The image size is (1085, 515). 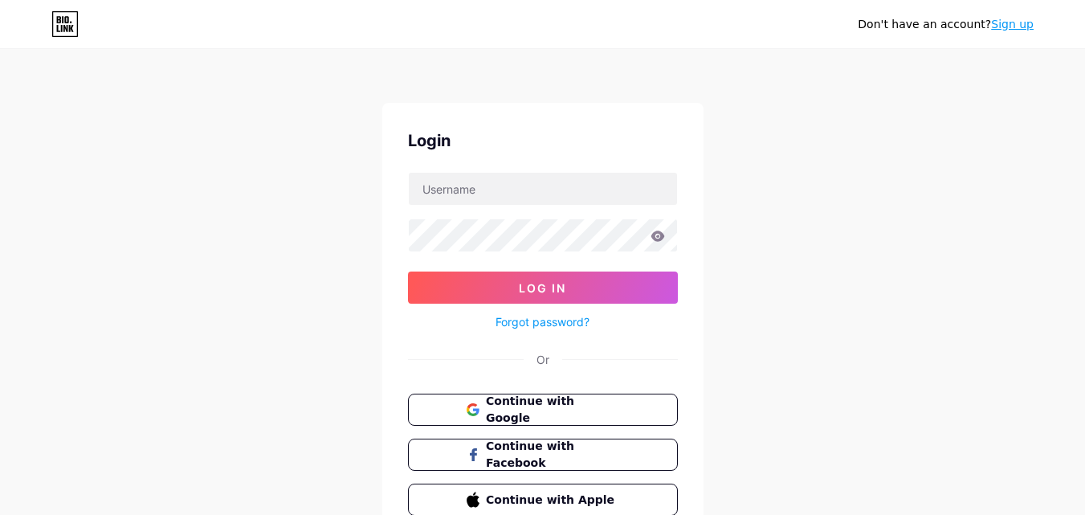 What do you see at coordinates (552, 454) in the screenshot?
I see `span: Continue with Facebook` at bounding box center [552, 454].